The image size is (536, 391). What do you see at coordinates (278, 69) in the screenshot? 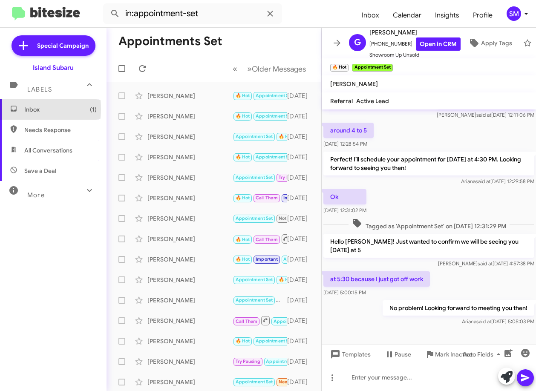
I see `span: Older Messages` at bounding box center [278, 69].